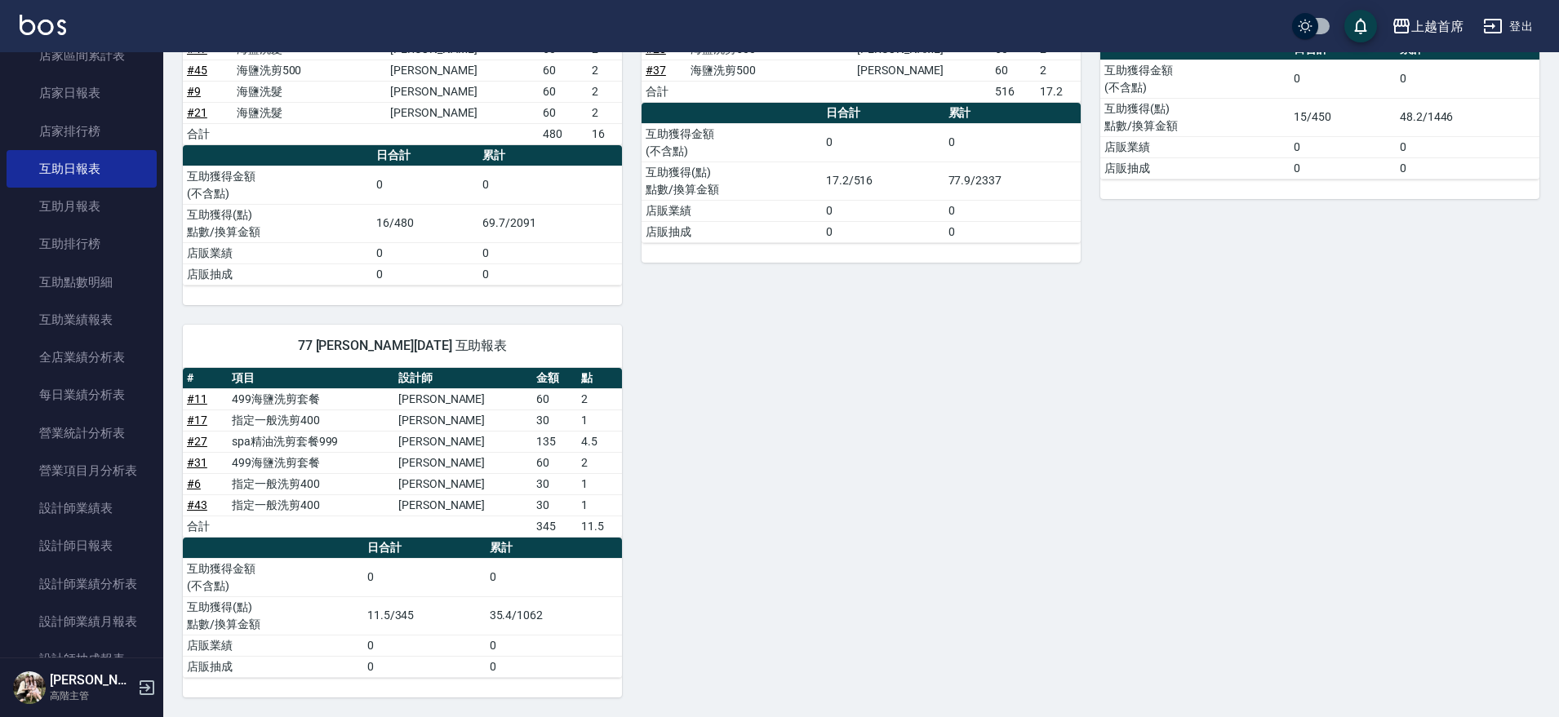 This screenshot has width=1559, height=717. I want to click on td: 69.7/2091, so click(550, 223).